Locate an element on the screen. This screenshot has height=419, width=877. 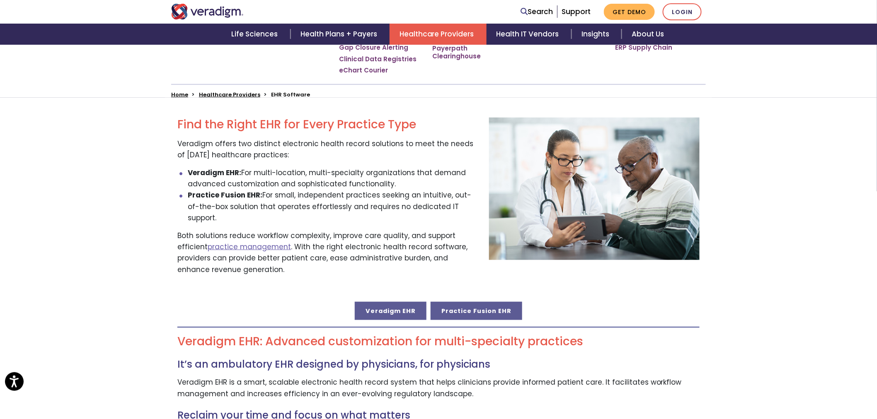
a: Support is located at coordinates (576, 12).